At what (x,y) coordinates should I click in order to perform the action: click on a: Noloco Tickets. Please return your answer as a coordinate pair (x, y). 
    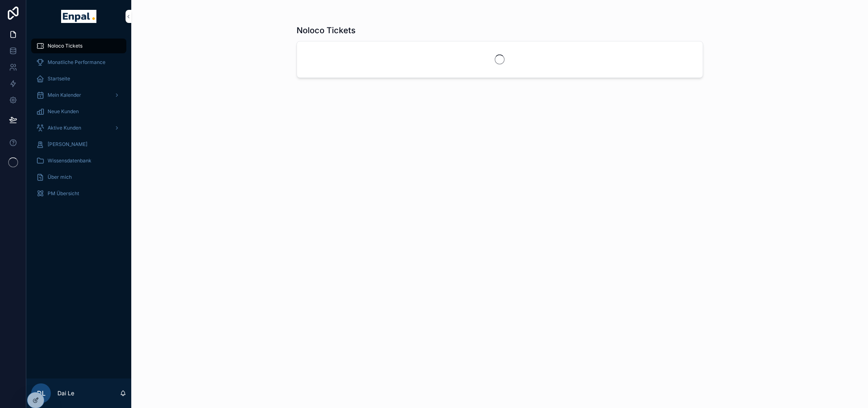
    Looking at the image, I should click on (79, 46).